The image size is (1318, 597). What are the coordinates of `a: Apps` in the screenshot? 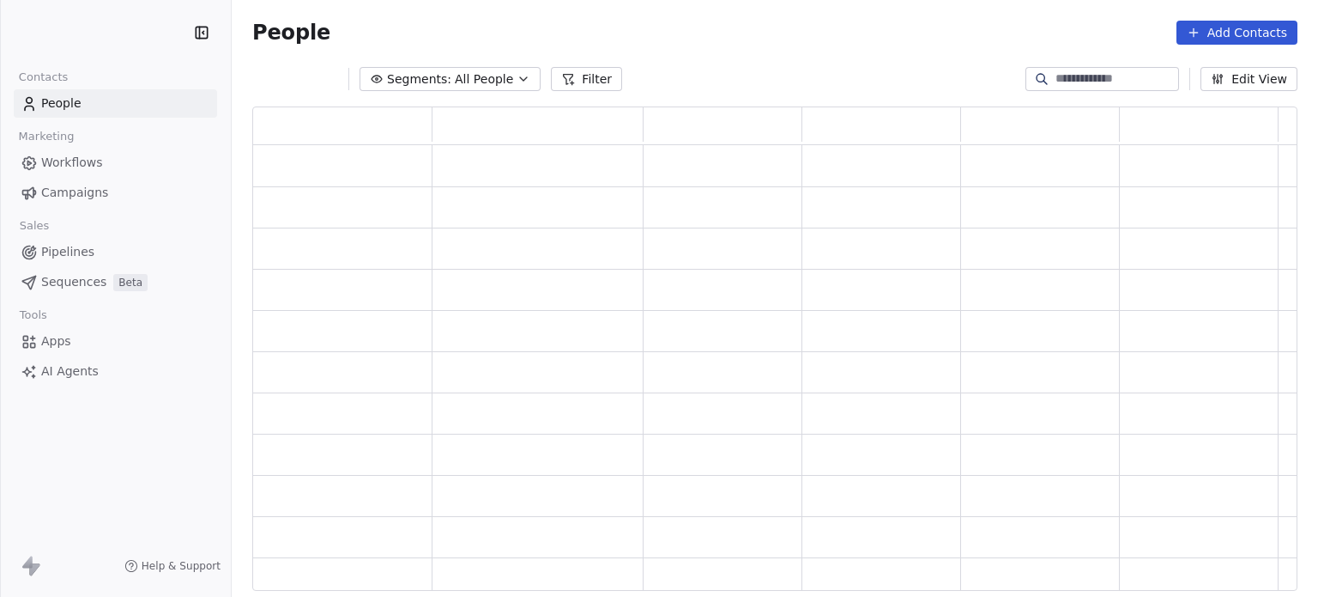 It's located at (115, 341).